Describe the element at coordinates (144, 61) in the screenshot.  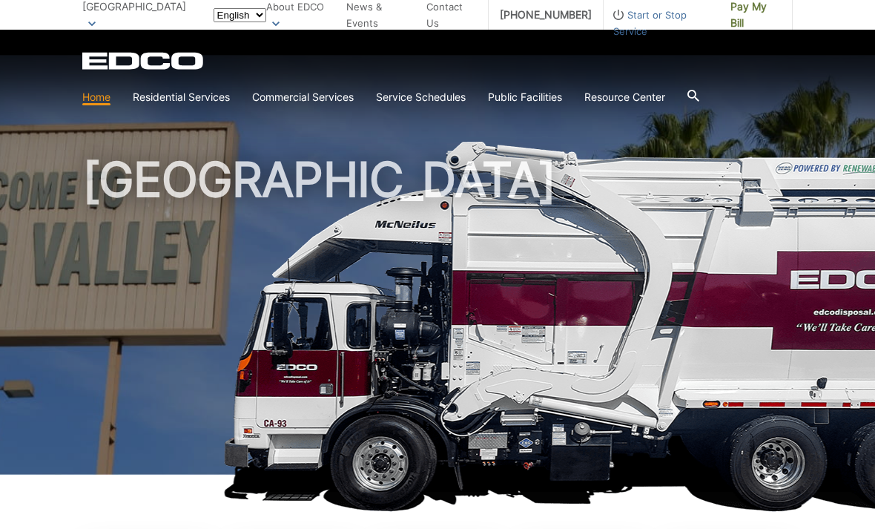
I see `a: EDCD logo. Return to the homepage.` at that location.